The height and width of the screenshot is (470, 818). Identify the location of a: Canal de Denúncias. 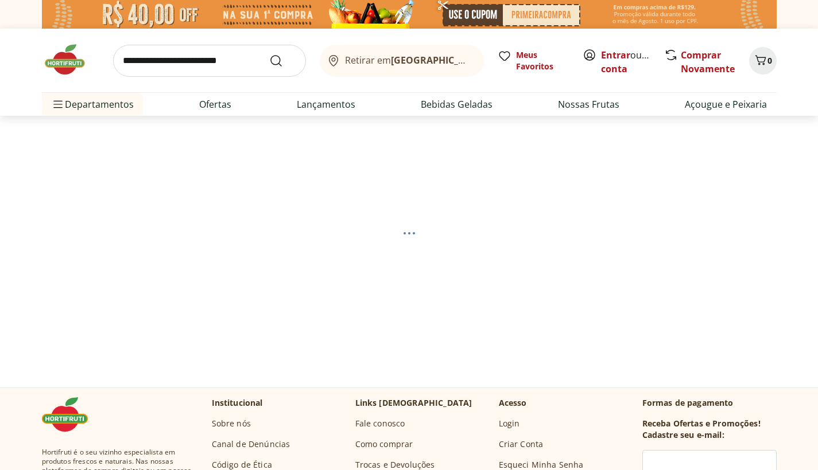
(251, 445).